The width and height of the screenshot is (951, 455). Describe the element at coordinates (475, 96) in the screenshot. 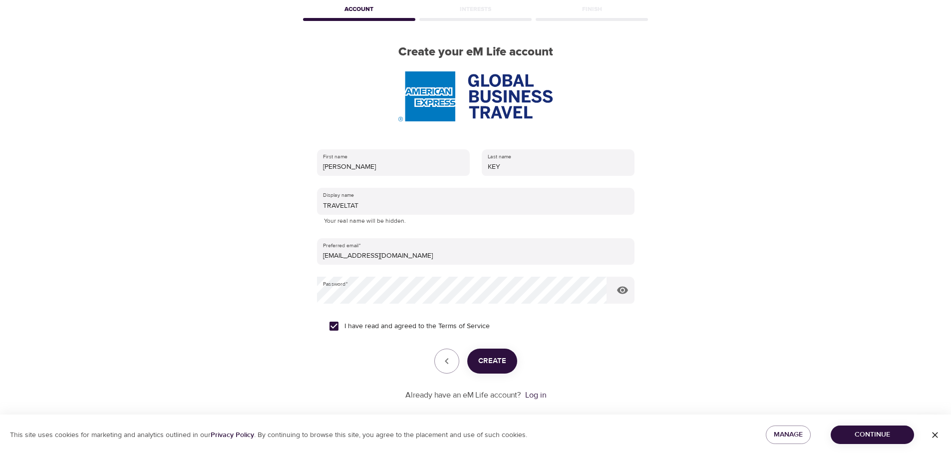

I see `img: AmEx%20GBT%20logo.png` at that location.